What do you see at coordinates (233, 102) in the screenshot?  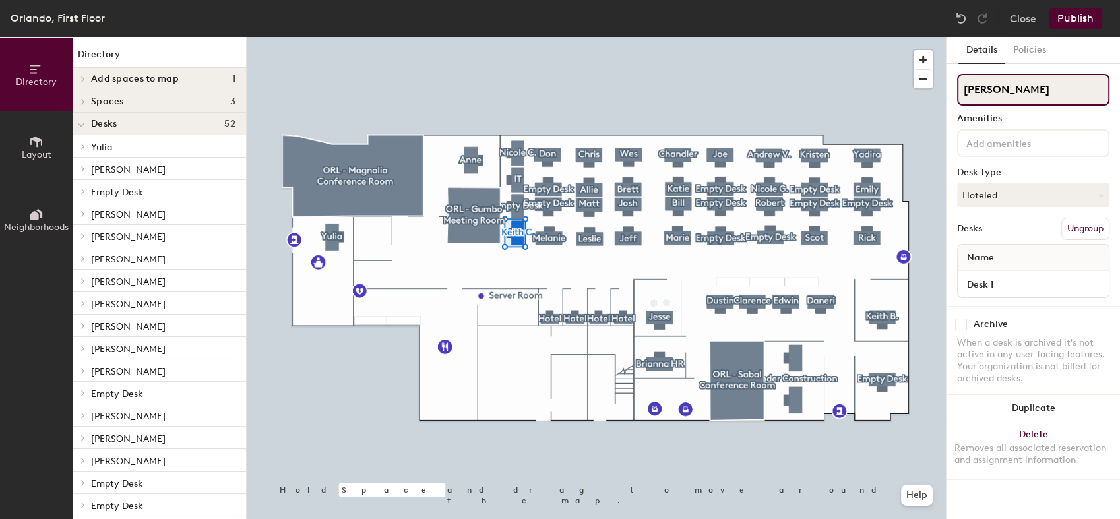 I see `span: 3` at bounding box center [233, 102].